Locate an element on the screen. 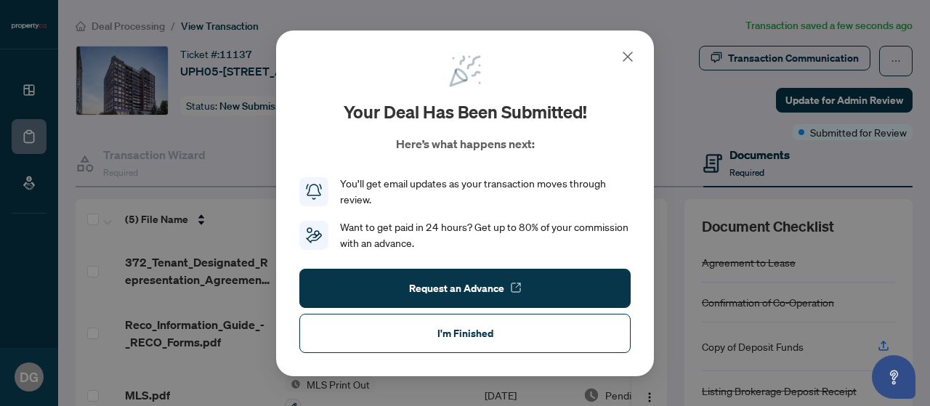  span: Request an Advance is located at coordinates (456, 288).